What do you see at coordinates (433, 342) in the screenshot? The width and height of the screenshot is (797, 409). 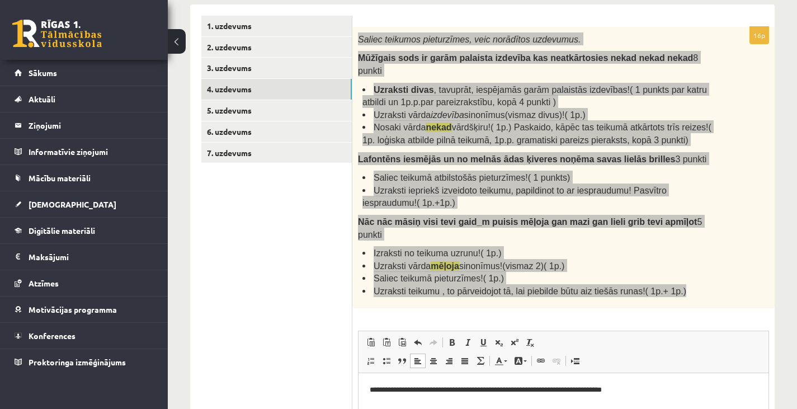 I see `a: Atkārtot (vadīšanas taustiņš+Y)` at bounding box center [433, 342].